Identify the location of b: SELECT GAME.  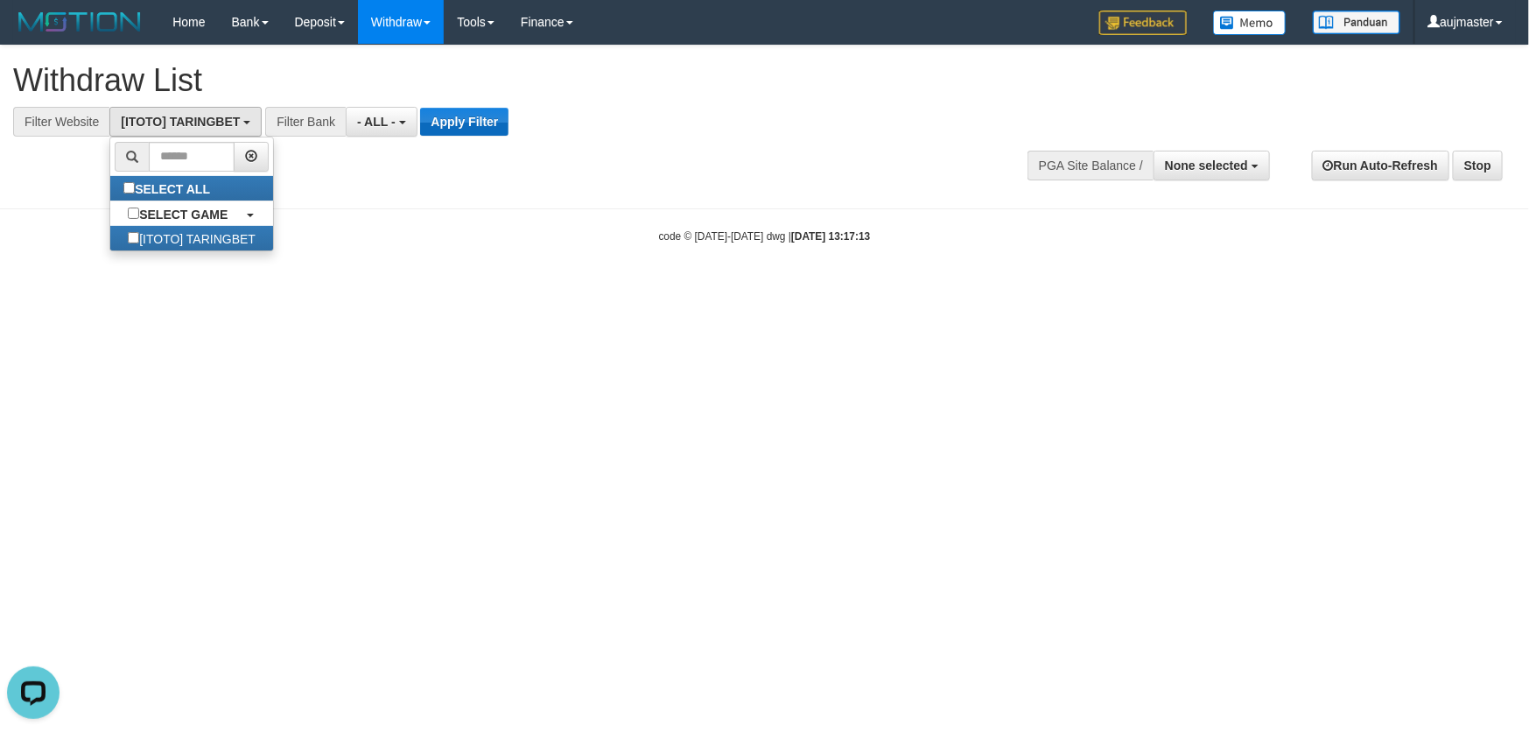
(183, 214).